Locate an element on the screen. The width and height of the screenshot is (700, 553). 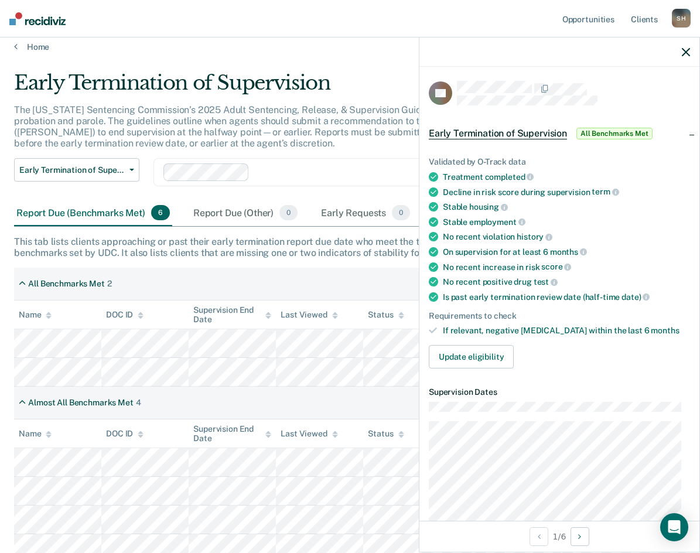
div: Report Due (Benchmarks Met) is located at coordinates (93, 213).